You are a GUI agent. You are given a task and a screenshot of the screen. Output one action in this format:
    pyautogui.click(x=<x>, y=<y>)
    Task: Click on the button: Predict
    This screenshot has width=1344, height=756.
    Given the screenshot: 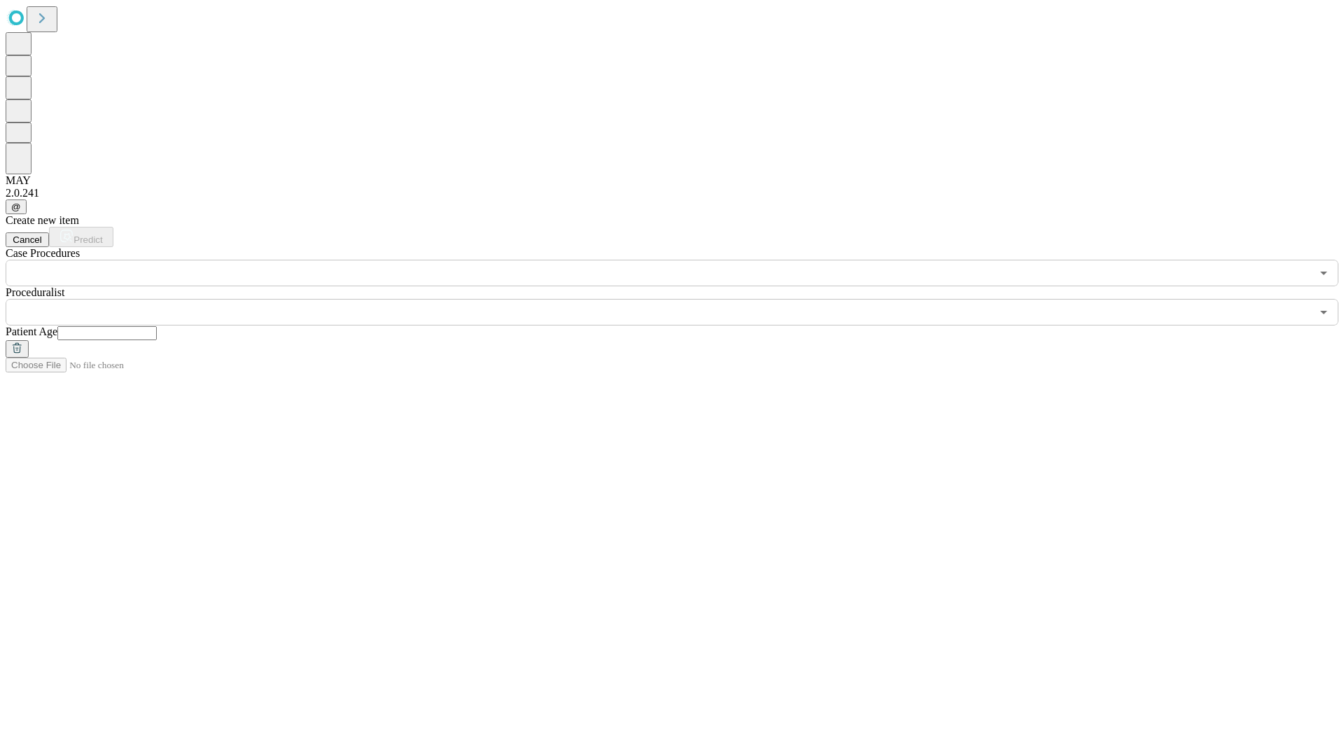 What is the action you would take?
    pyautogui.click(x=81, y=237)
    